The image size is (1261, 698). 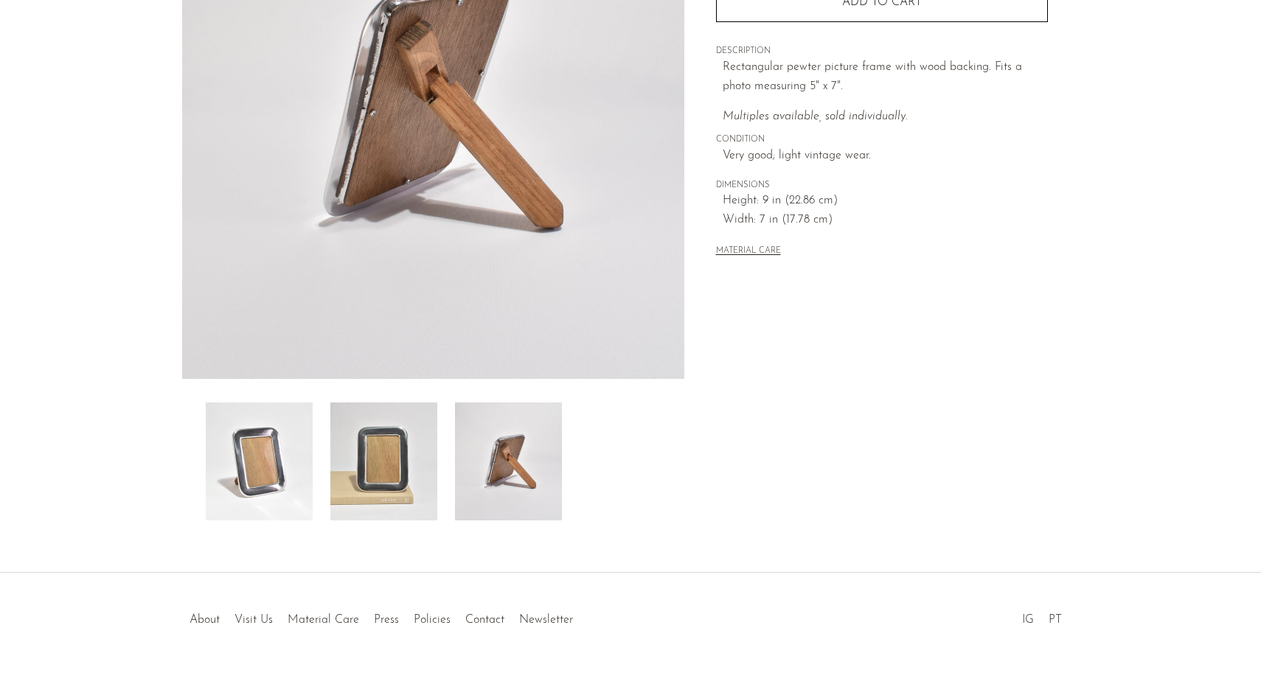 I want to click on a: Visit Us, so click(x=254, y=620).